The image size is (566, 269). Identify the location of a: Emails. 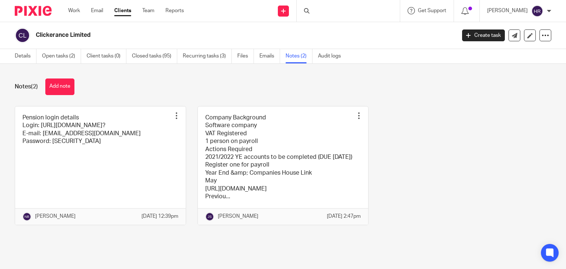
(270, 56).